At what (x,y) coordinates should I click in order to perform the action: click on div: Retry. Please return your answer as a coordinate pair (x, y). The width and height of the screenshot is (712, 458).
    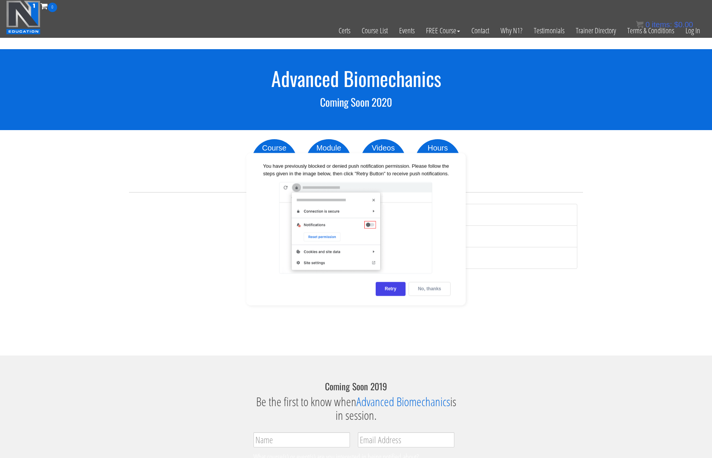
    Looking at the image, I should click on (390, 289).